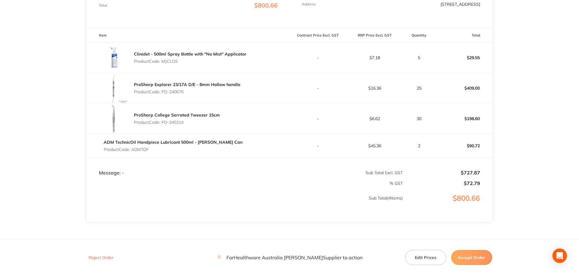 The image size is (579, 275). I want to click on p: $16.36, so click(375, 88).